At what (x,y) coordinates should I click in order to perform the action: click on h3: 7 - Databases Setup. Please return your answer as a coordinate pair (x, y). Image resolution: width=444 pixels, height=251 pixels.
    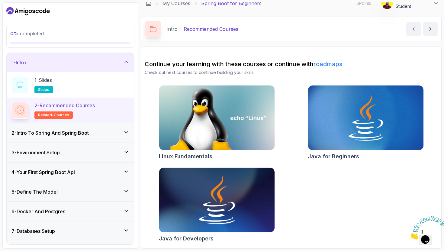
    Looking at the image, I should click on (33, 231).